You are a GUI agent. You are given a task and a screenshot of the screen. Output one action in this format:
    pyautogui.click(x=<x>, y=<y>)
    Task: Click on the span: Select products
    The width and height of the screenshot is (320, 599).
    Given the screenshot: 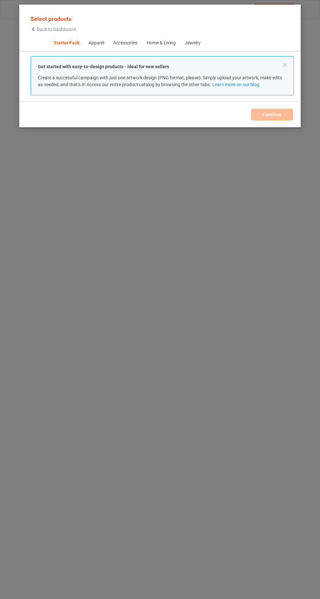 What is the action you would take?
    pyautogui.click(x=51, y=19)
    